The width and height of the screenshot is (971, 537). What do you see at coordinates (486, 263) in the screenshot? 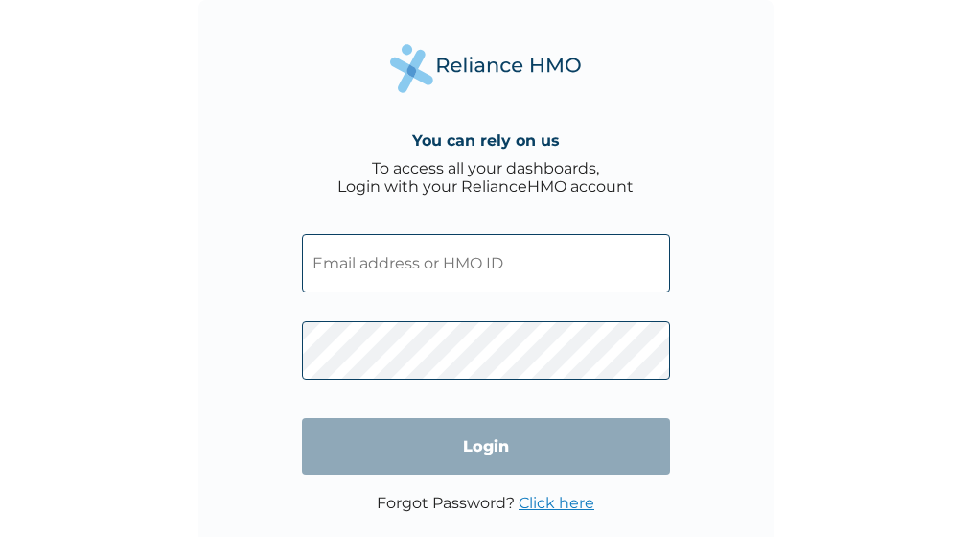
I see `input: Email address or HMO ID` at bounding box center [486, 263].